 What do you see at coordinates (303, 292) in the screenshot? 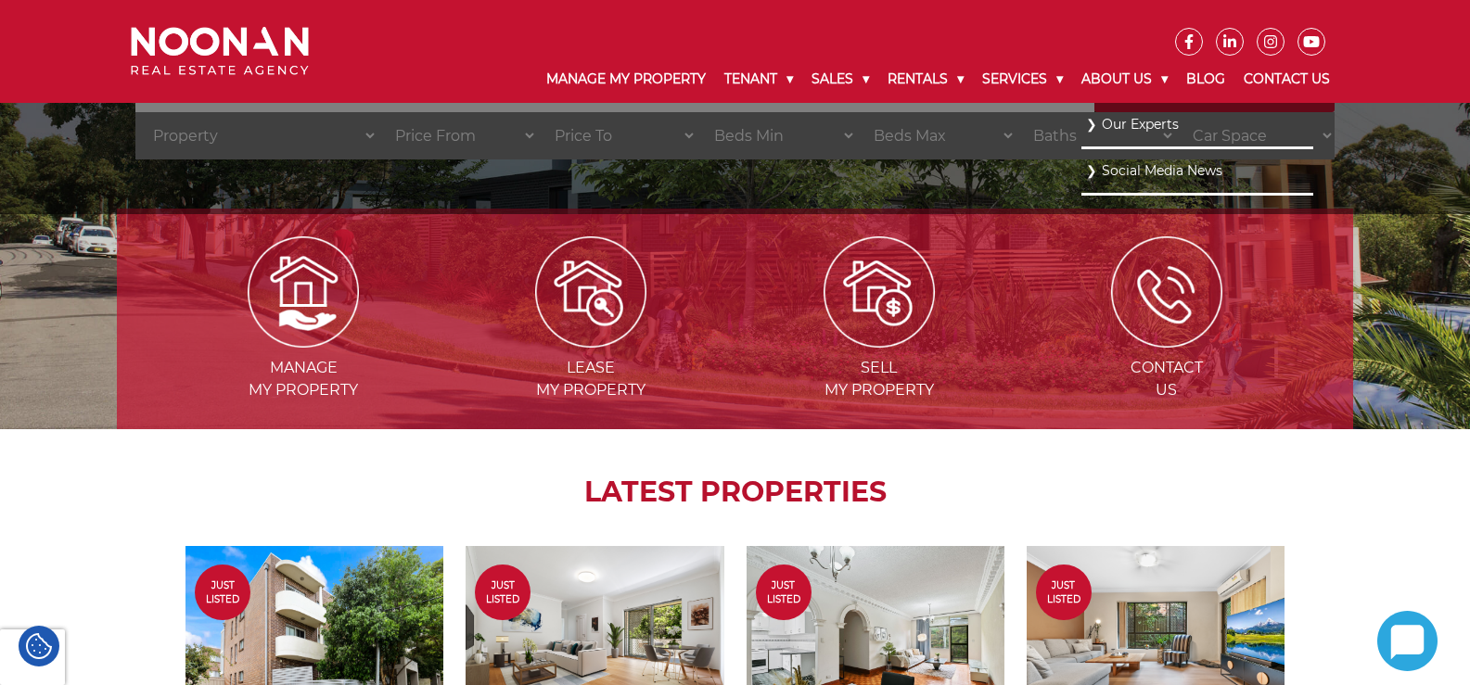
I see `img: Manage my Property` at bounding box center [303, 292].